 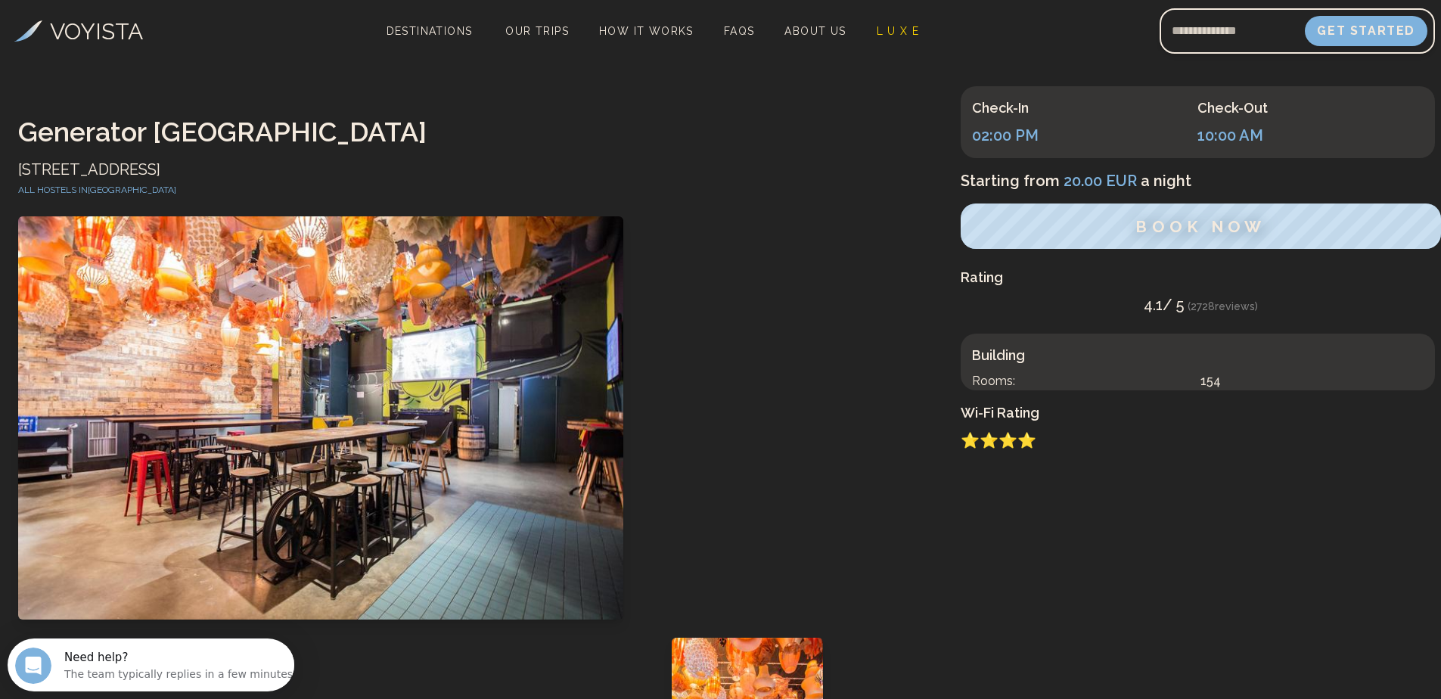 What do you see at coordinates (28, 31) in the screenshot?
I see `img: Voyista Logo` at bounding box center [28, 31].